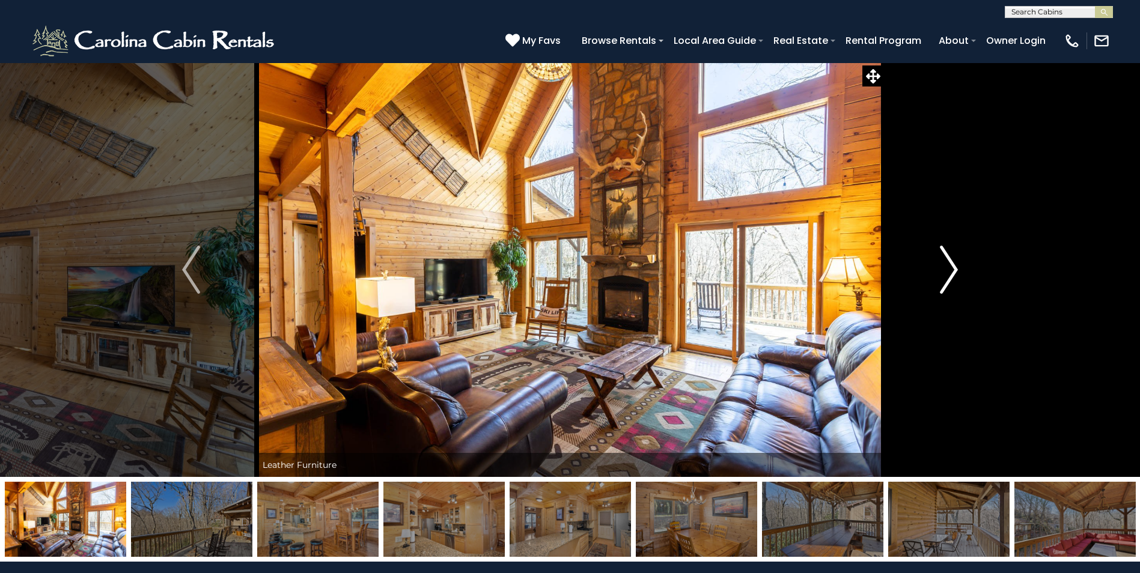 This screenshot has height=573, width=1140. I want to click on button: Next, so click(949, 270).